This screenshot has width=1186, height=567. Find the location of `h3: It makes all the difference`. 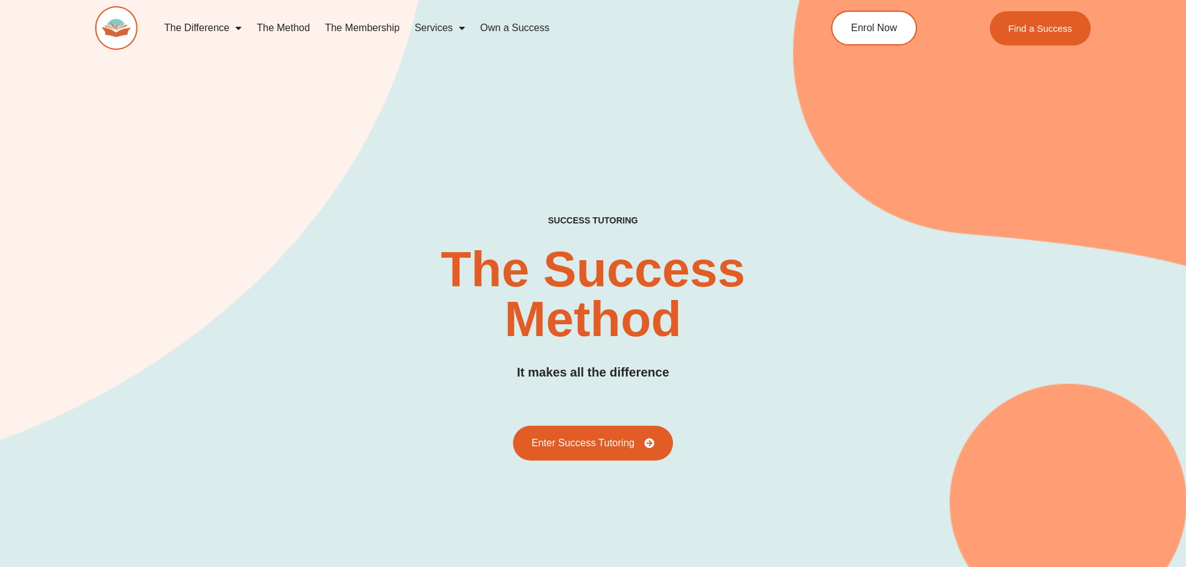

h3: It makes all the difference is located at coordinates (593, 372).